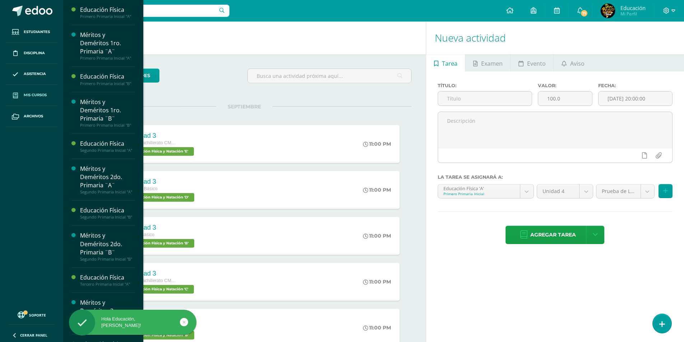  Describe the element at coordinates (479, 194) in the screenshot. I see `div: Primero Primaria Inicial` at that location.